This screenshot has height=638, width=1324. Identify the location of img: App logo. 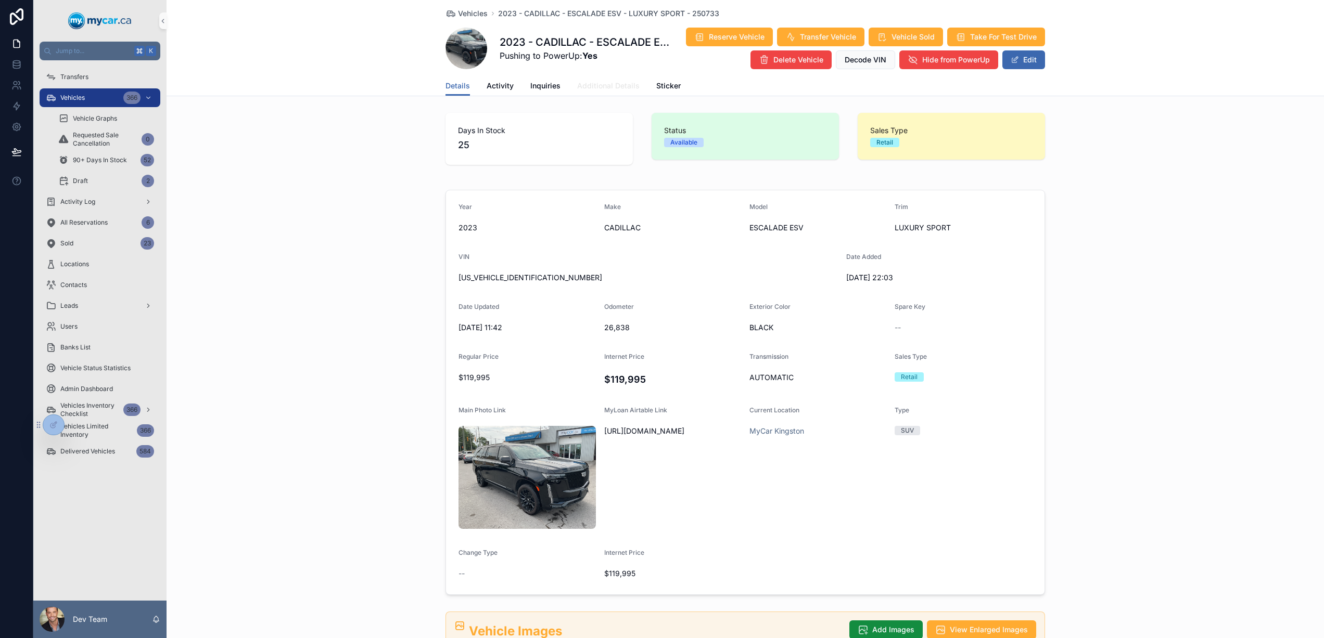
(100, 21).